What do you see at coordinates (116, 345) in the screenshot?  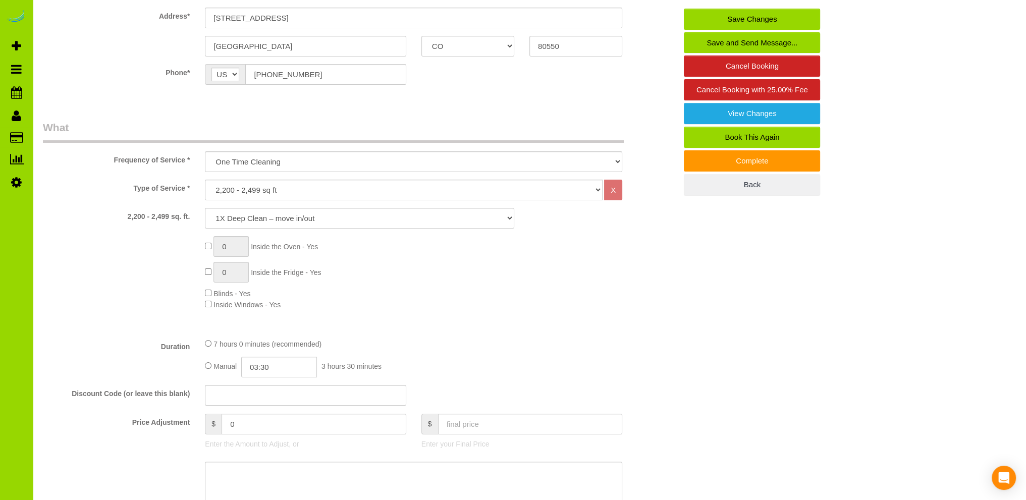 I see `label: Duration` at bounding box center [116, 345].